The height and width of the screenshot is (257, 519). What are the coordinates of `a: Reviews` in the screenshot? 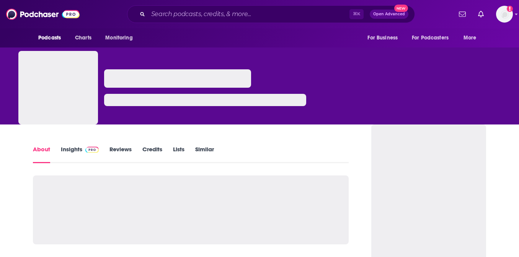 It's located at (121, 154).